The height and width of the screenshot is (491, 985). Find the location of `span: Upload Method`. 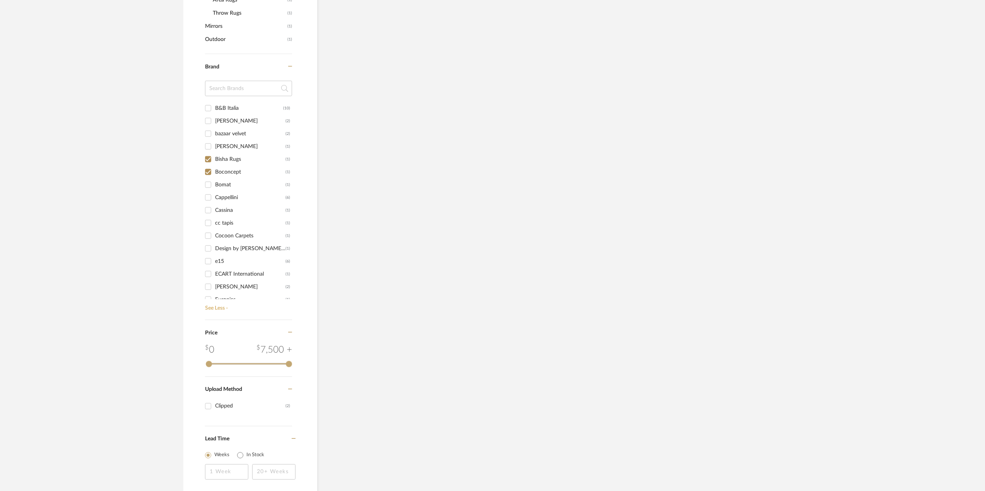

span: Upload Method is located at coordinates (224, 390).